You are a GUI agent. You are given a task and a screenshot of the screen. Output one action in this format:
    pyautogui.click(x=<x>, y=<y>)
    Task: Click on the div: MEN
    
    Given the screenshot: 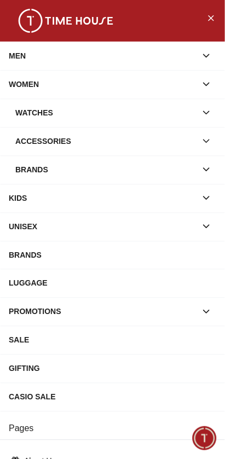 What is the action you would take?
    pyautogui.click(x=102, y=56)
    